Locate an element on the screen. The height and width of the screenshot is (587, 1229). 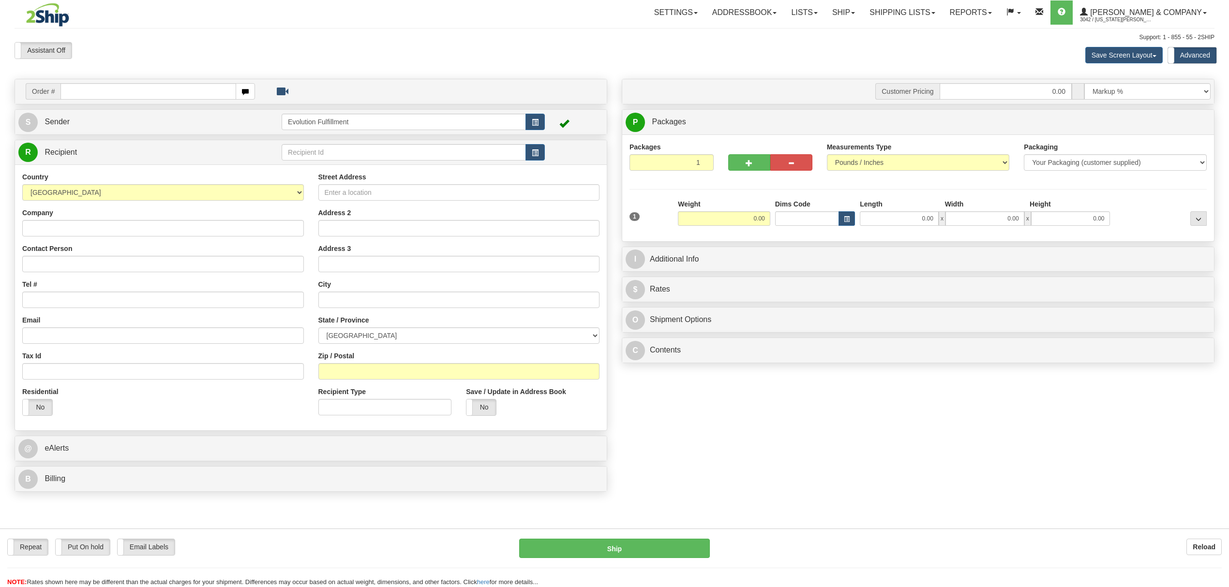
a: @ eAlerts is located at coordinates (311, 449).